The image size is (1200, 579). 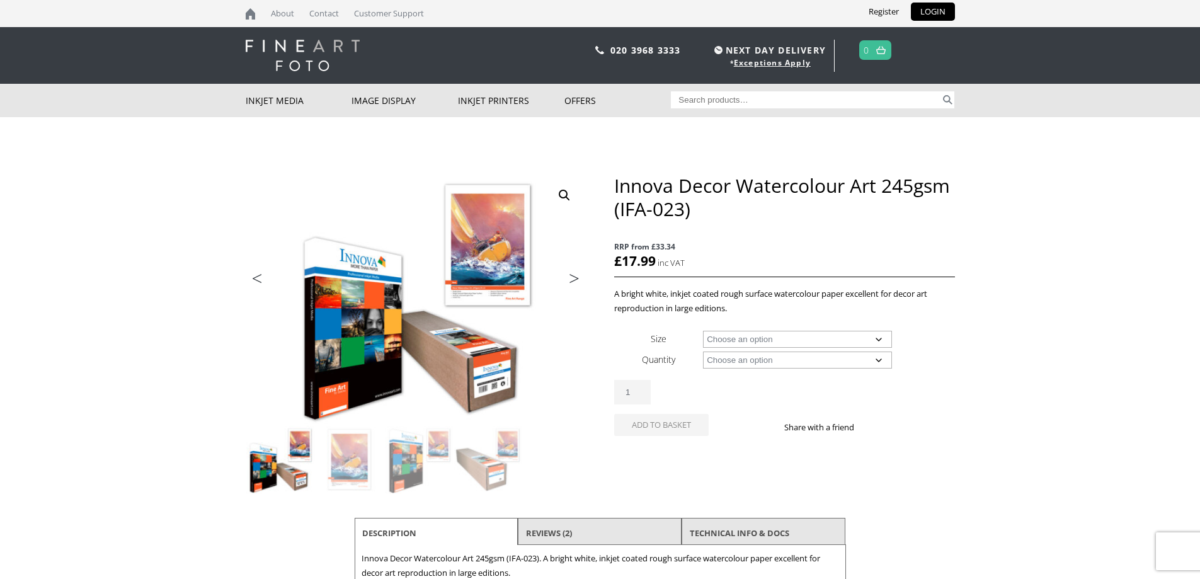 What do you see at coordinates (633, 392) in the screenshot?
I see `input: Product quantity` at bounding box center [633, 392].